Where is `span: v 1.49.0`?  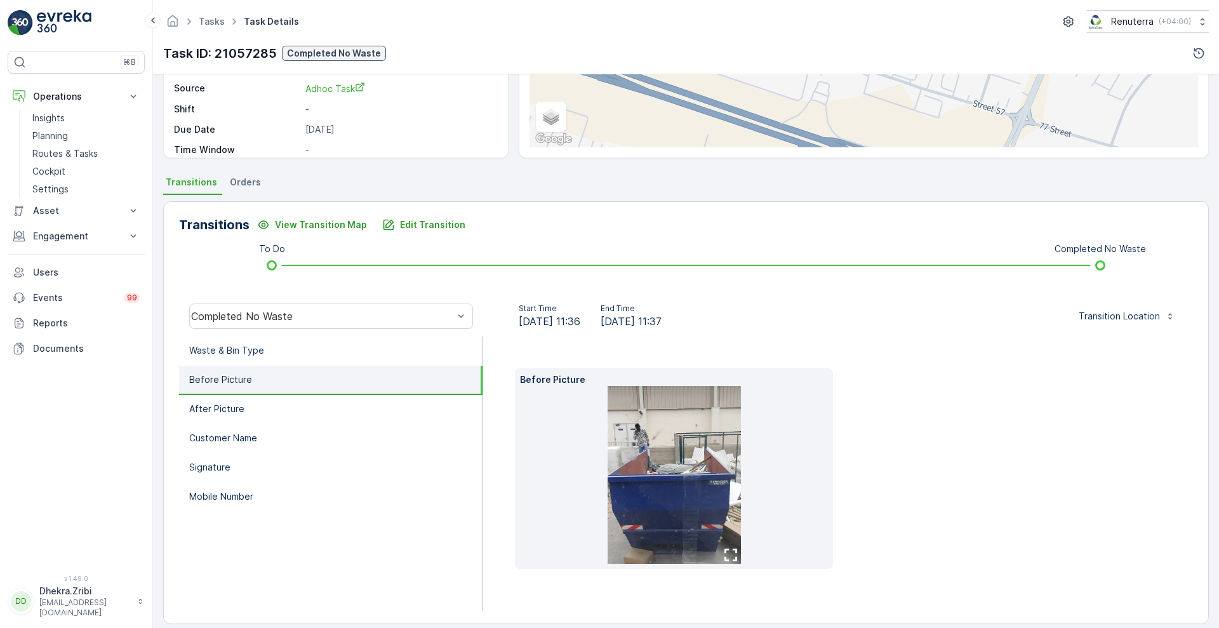
span: v 1.49.0 is located at coordinates (76, 578).